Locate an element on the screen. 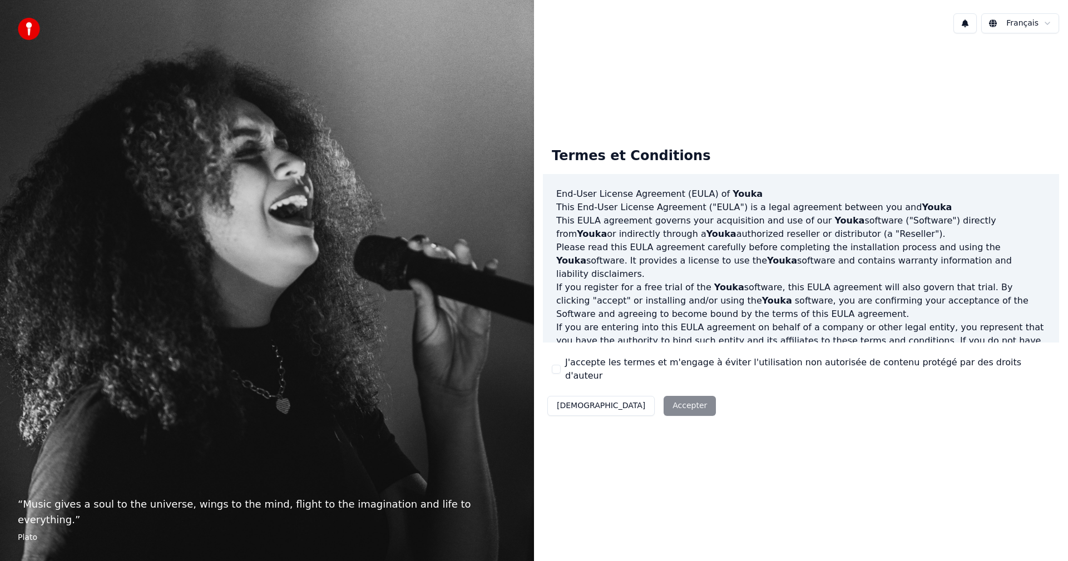  footer: Plato is located at coordinates (267, 538).